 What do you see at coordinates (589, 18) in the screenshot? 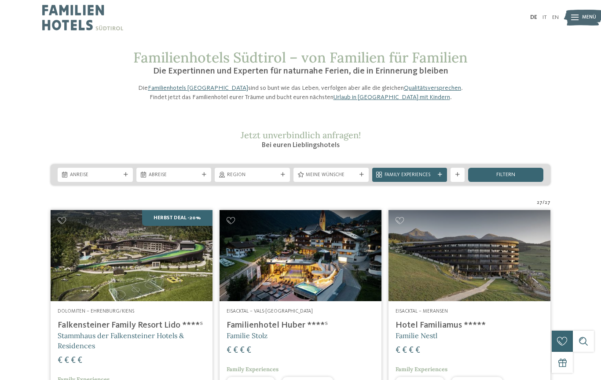
I see `span: Menü` at bounding box center [589, 18].